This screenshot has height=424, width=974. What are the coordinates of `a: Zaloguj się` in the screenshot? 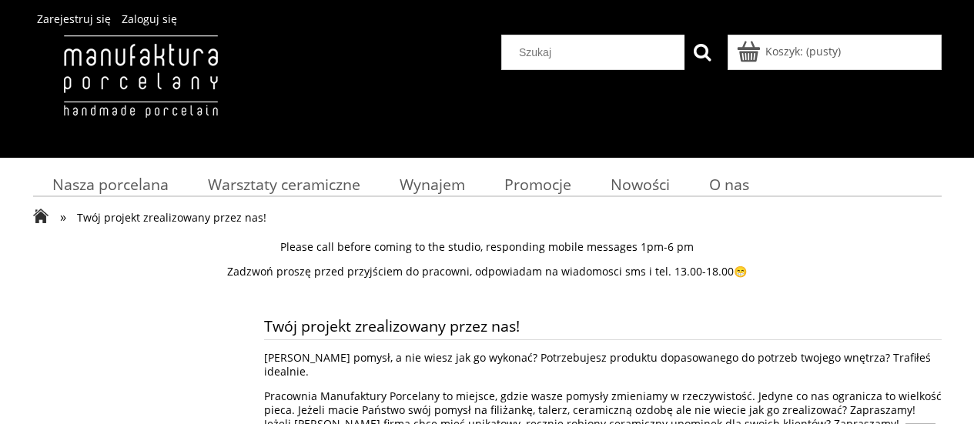 It's located at (149, 18).